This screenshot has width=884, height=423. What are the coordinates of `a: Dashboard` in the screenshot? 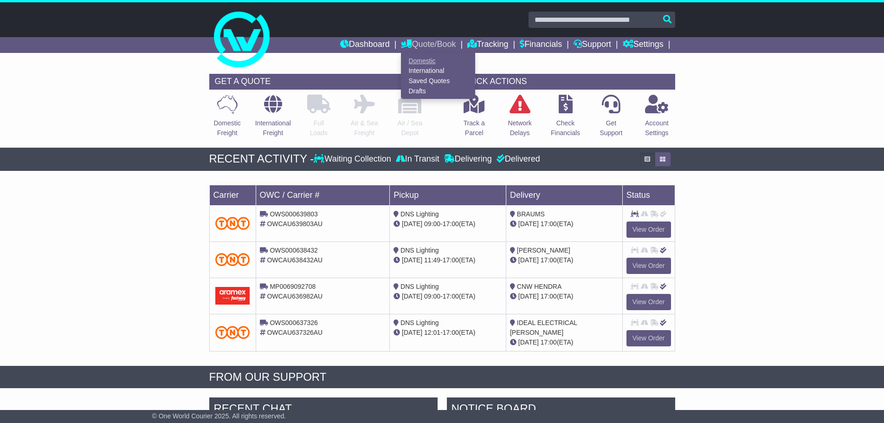 It's located at (365, 45).